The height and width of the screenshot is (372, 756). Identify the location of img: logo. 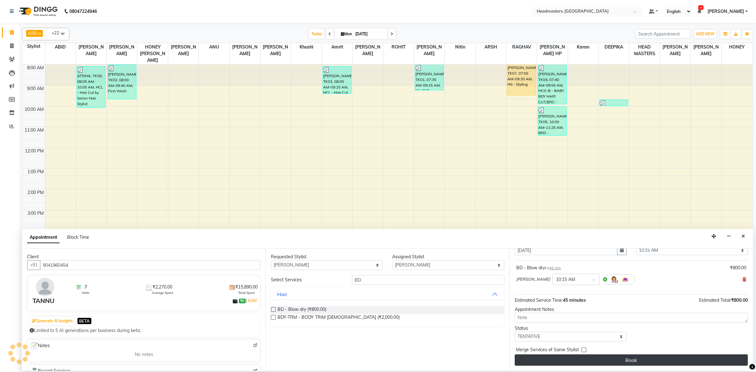
(37, 11).